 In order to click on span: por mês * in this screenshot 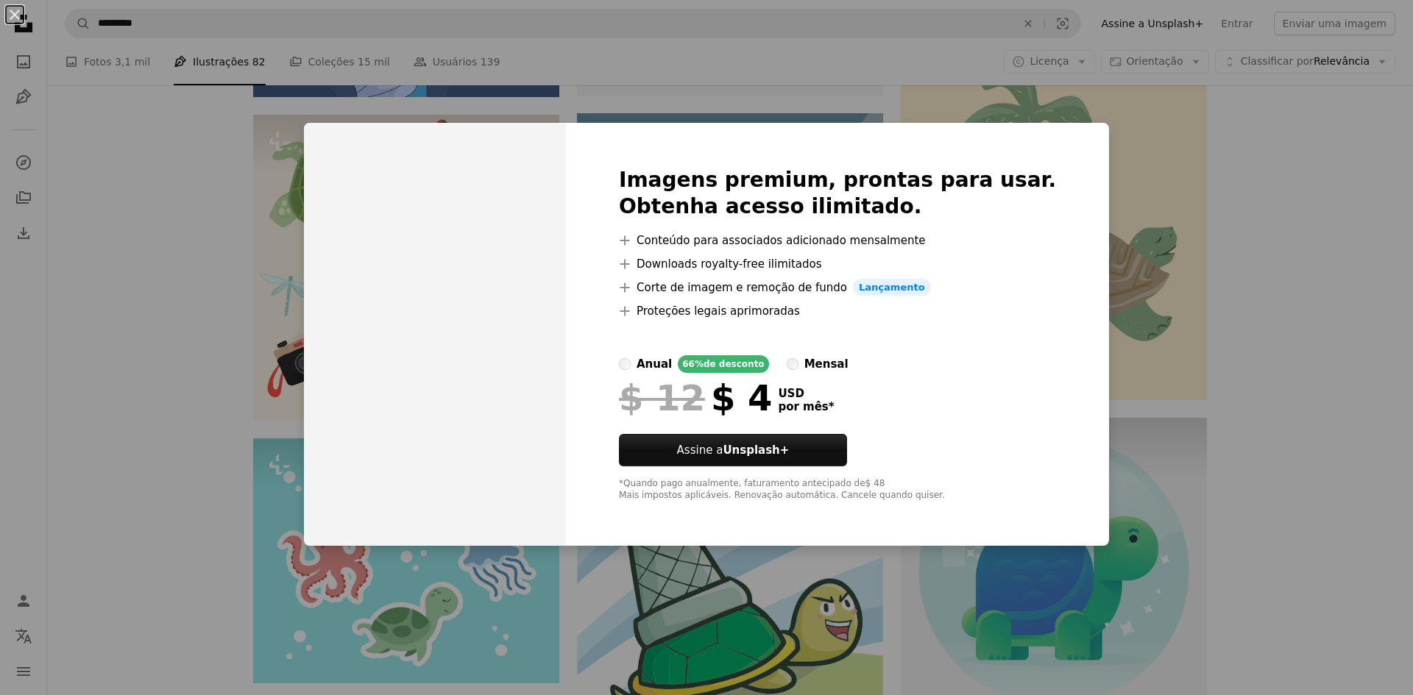, I will do `click(806, 407)`.